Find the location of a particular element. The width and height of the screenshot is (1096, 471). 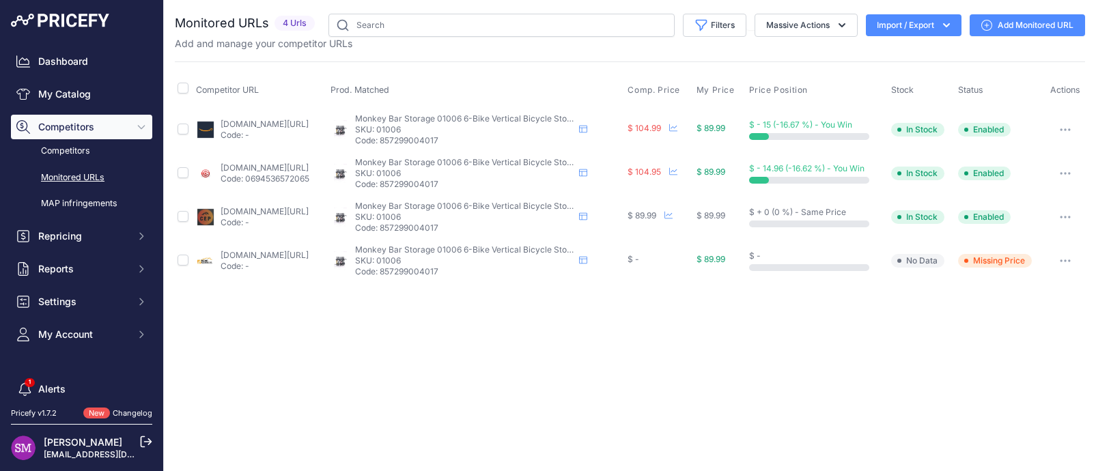

span: $ - 14.96 (-16.62 %) - You Win is located at coordinates (806, 168).